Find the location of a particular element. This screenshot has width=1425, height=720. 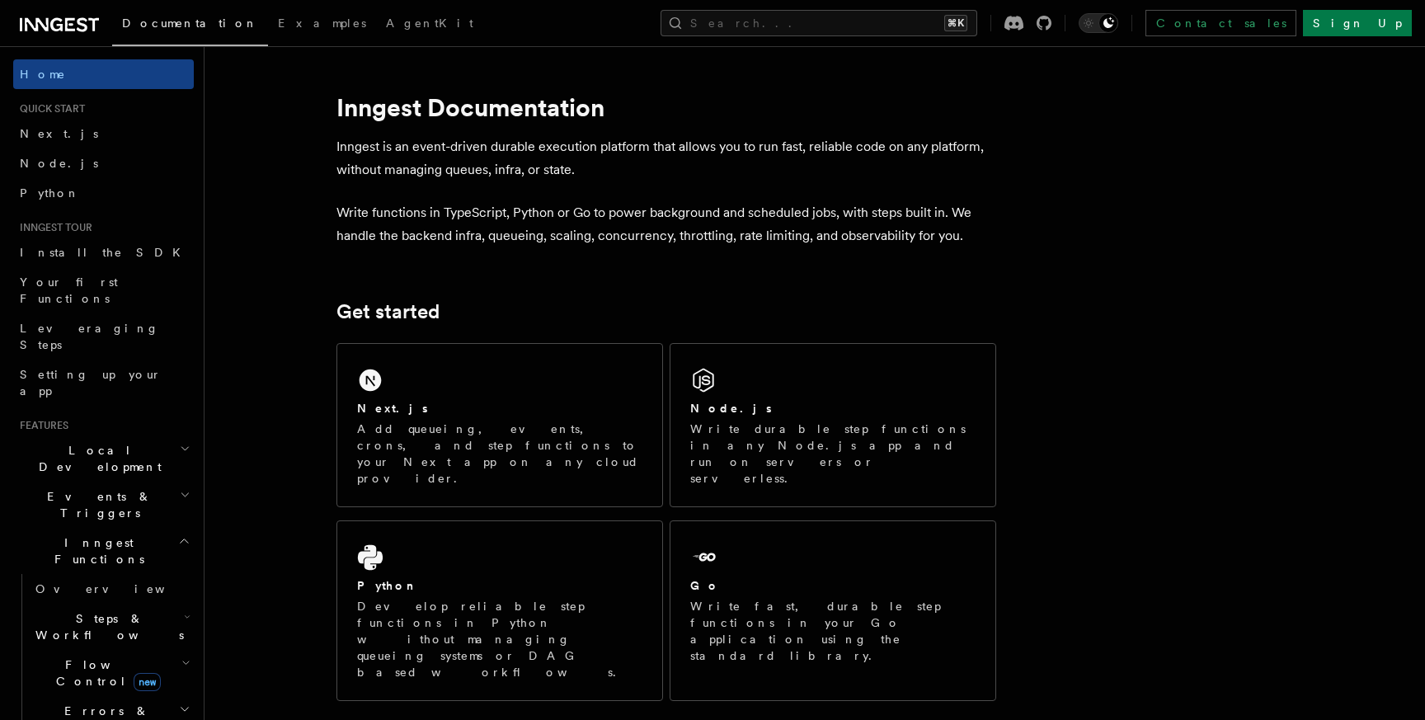

a: Python is located at coordinates (103, 193).